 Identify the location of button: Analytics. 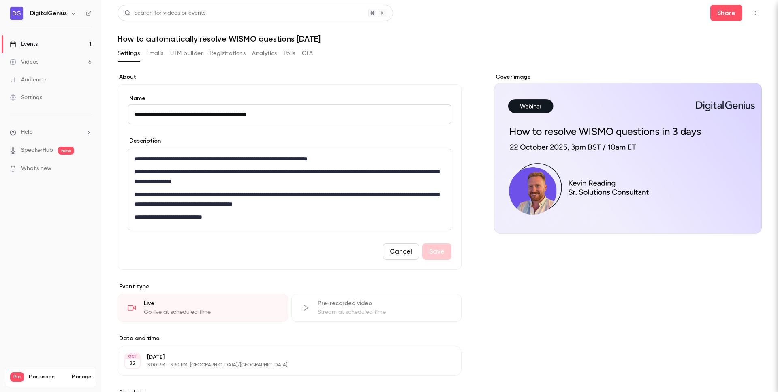
(265, 53).